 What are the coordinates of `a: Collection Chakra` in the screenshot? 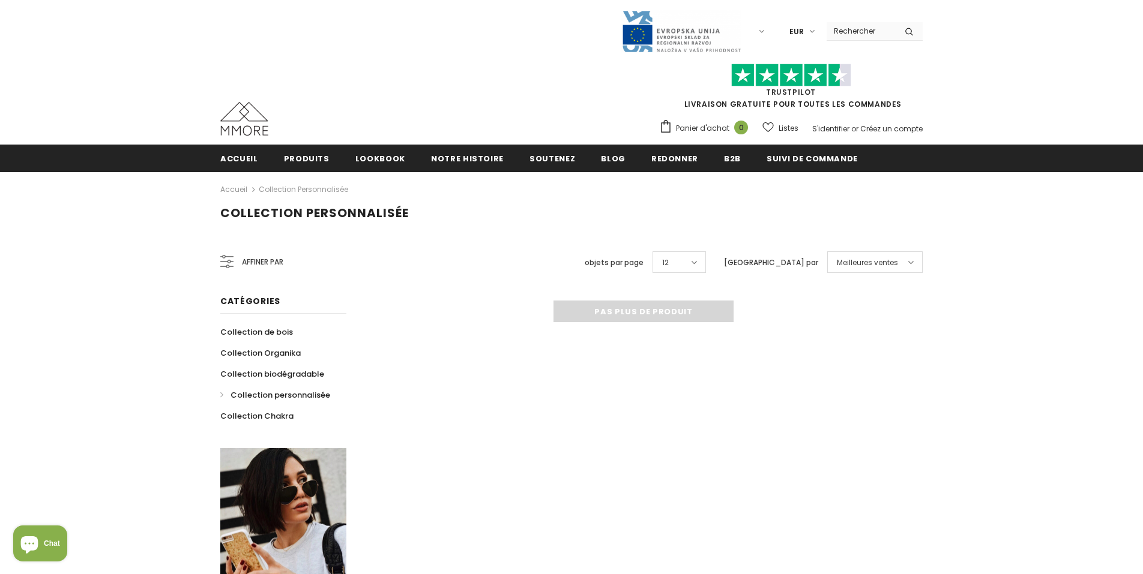 It's located at (257, 416).